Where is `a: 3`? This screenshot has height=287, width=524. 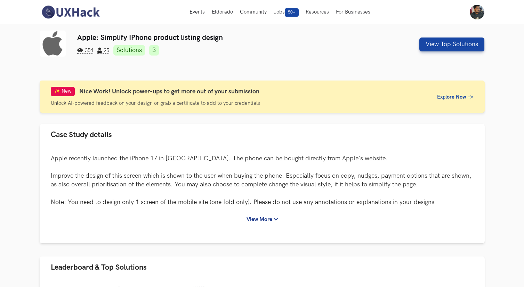 a: 3 is located at coordinates (154, 50).